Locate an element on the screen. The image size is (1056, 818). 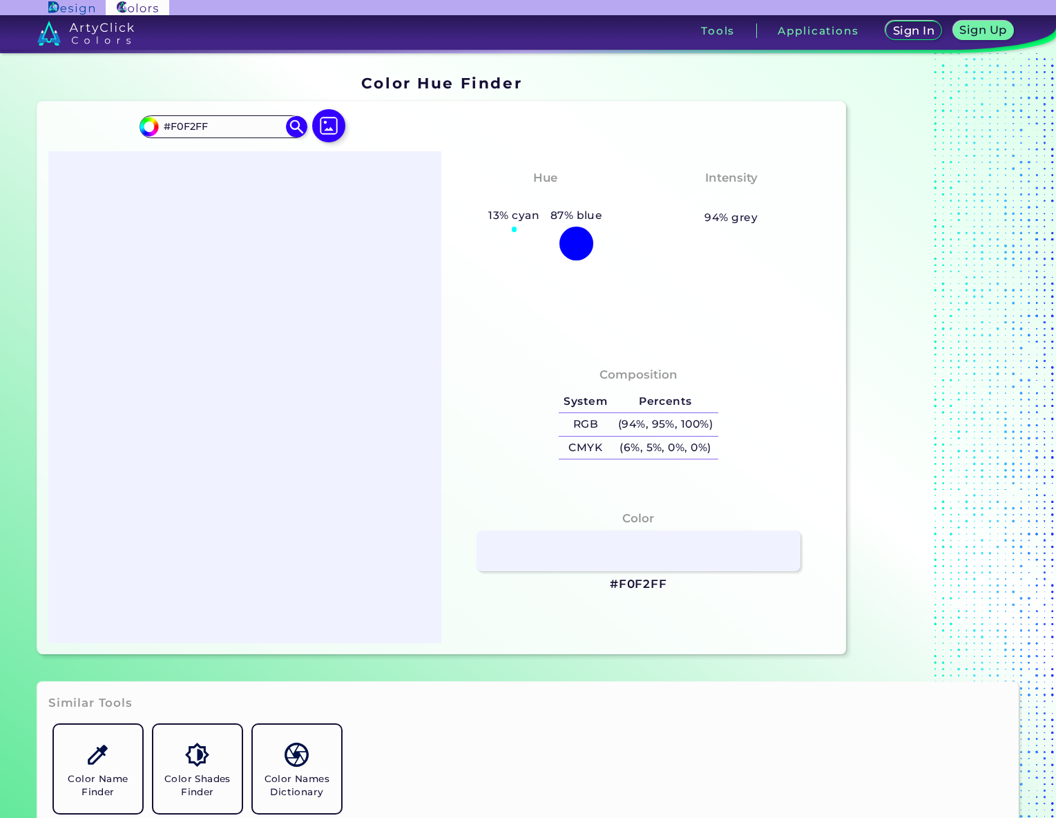
h5: Sign Up is located at coordinates (983, 30).